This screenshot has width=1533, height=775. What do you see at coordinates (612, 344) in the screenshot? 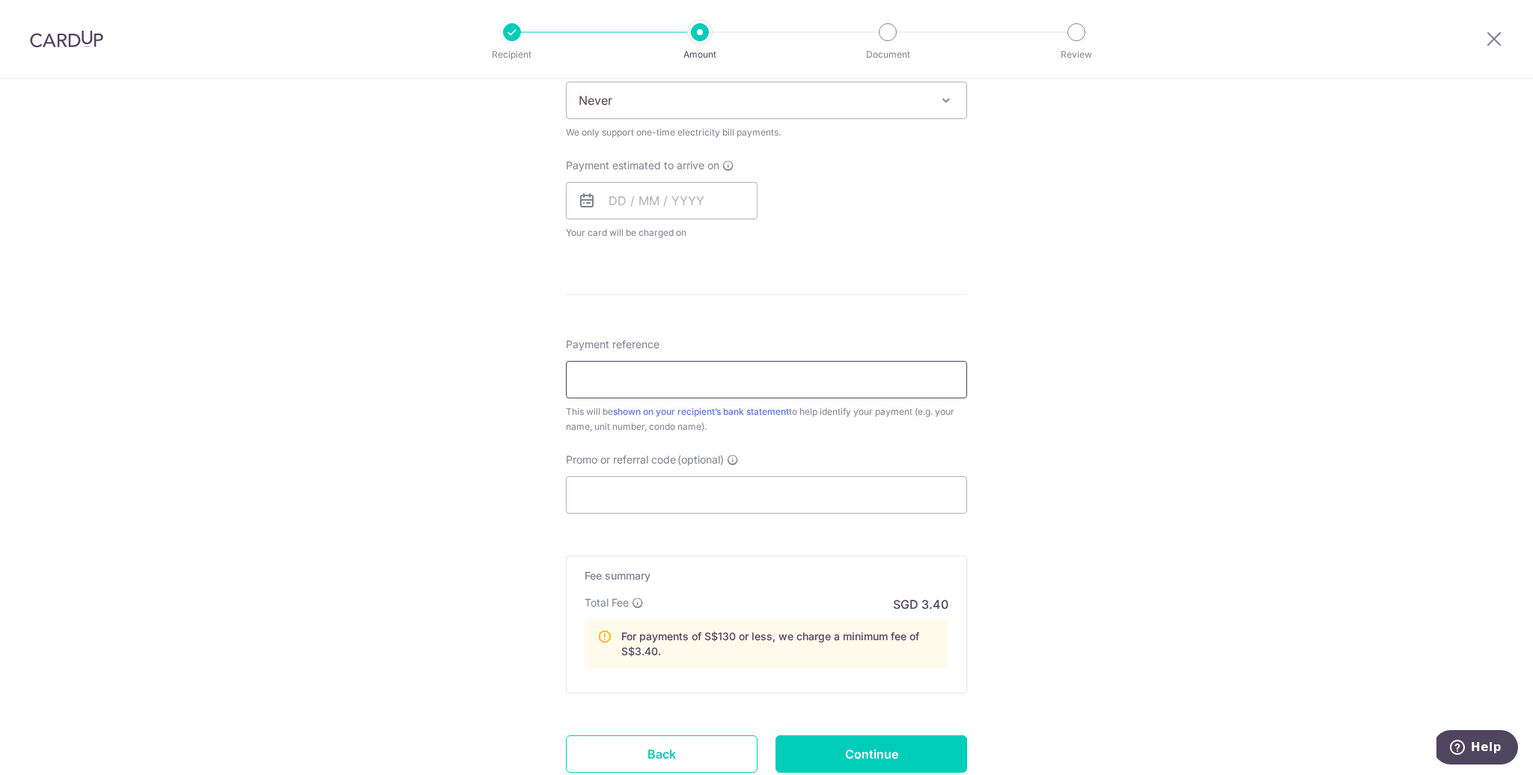
I see `span: Payment reference` at bounding box center [612, 344].